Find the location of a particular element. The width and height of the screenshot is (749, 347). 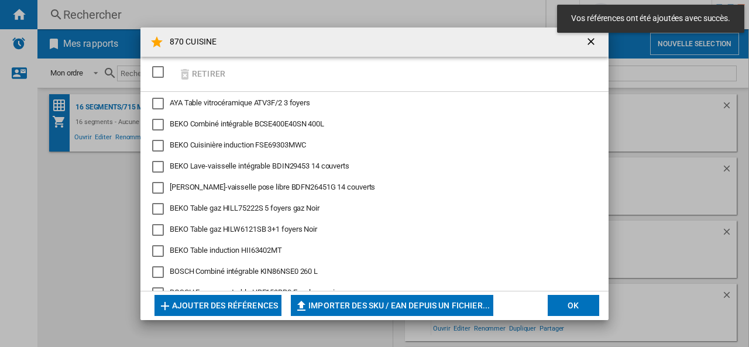

button: getI18NText('BUTTONS.CLOSE_DIALOG') is located at coordinates (592, 42).